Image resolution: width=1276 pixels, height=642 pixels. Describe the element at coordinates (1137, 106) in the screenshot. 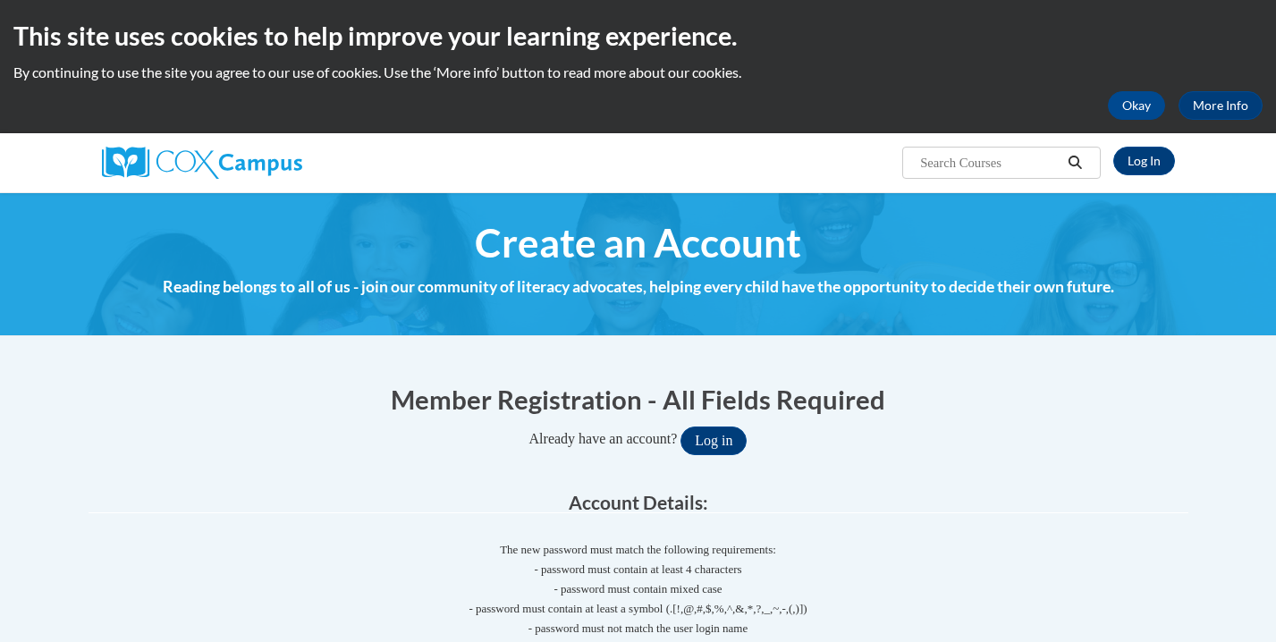

I see `button: Okay` at that location.